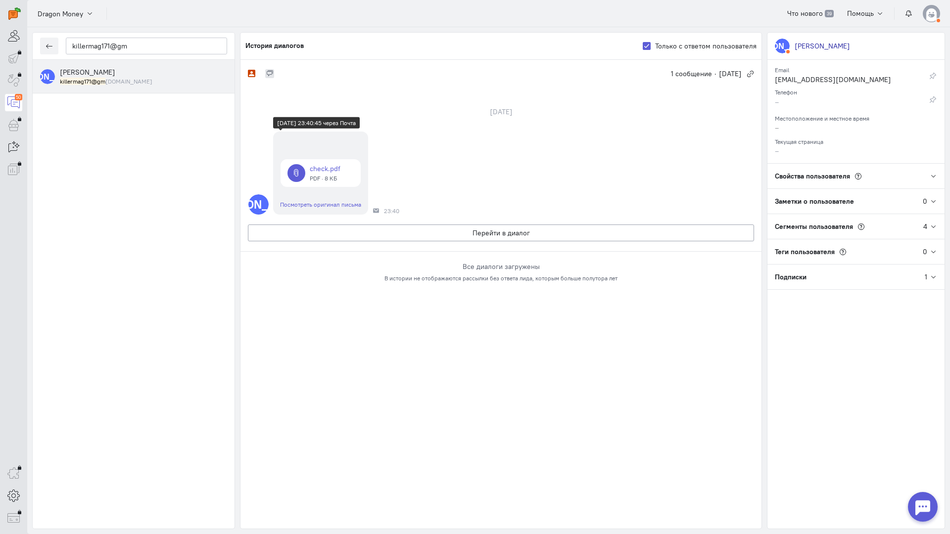 This screenshot has height=534, width=950. Describe the element at coordinates (321, 204) in the screenshot. I see `a: Посмотреть оригинал письма` at that location.